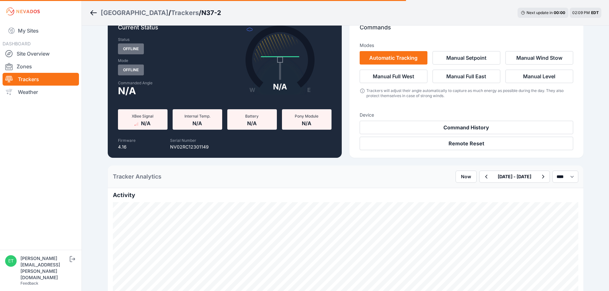  What do you see at coordinates (470, 93) in the screenshot?
I see `div: Trackers will adjust their angle automatically to capture as much energy as possible during the d...` at bounding box center [470, 93].